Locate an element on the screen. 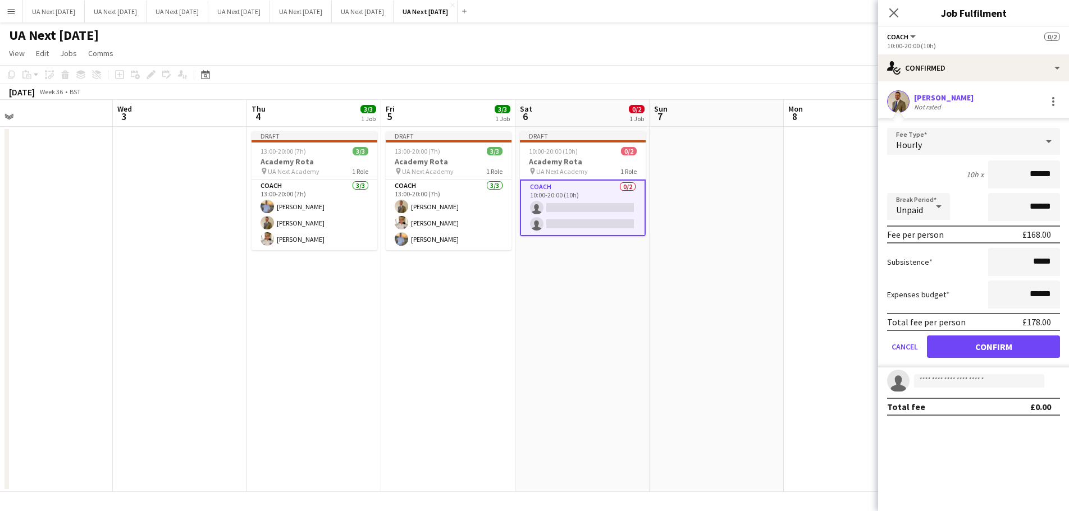 This screenshot has height=511, width=1069. span: Sun is located at coordinates (661, 109).